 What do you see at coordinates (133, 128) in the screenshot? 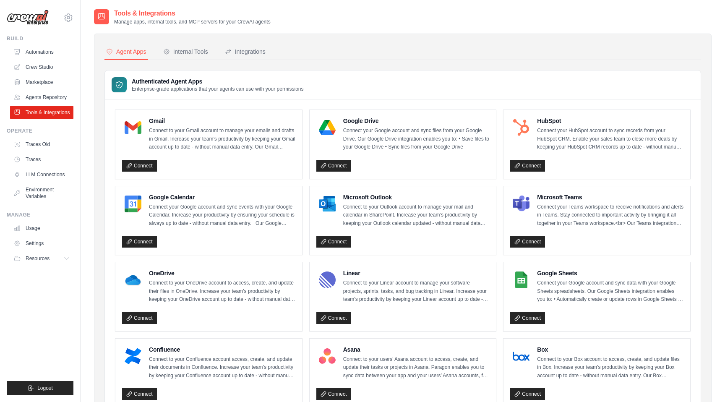
I see `img: Gmail Logo` at bounding box center [133, 128].